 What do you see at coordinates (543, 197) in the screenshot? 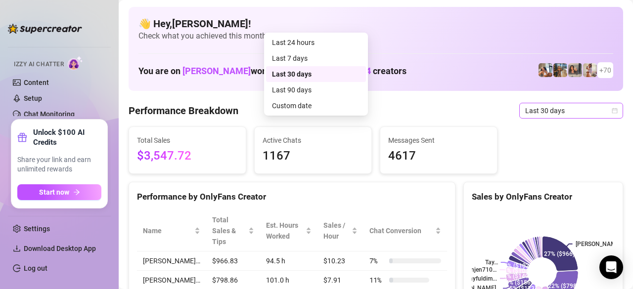
I see `div: Sales by OnlyFans Creator` at bounding box center [543, 197].